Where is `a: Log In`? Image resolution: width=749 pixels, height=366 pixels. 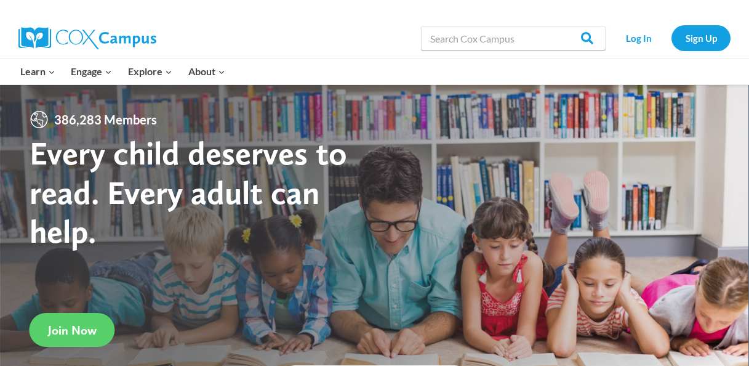 a: Log In is located at coordinates (638, 38).